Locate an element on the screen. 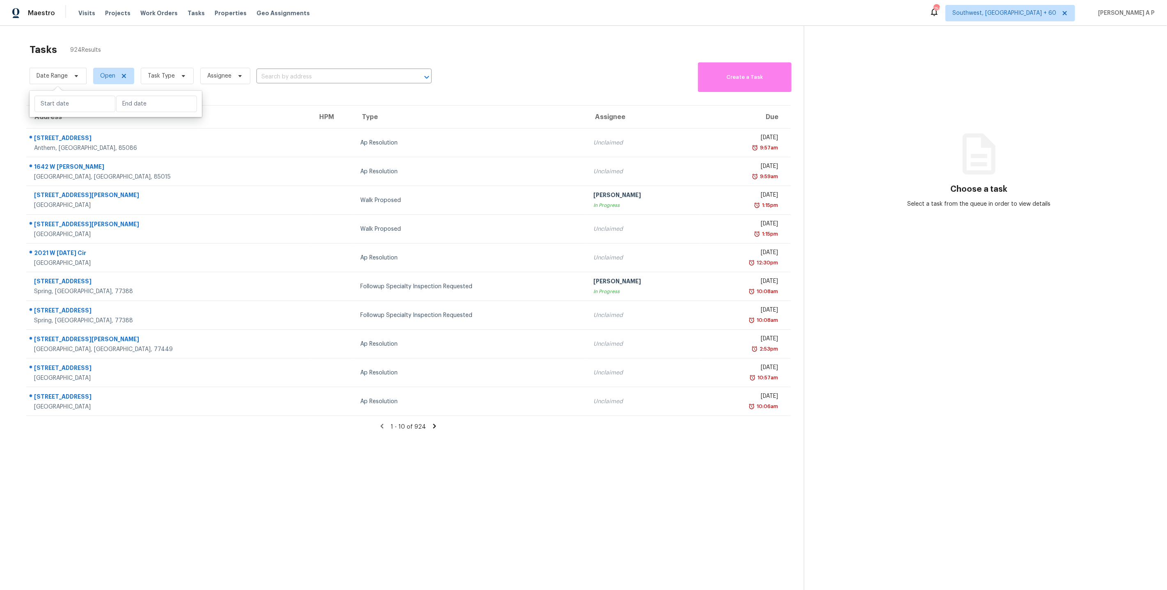 The height and width of the screenshot is (590, 1167). div: 9:57am is located at coordinates (768, 148).